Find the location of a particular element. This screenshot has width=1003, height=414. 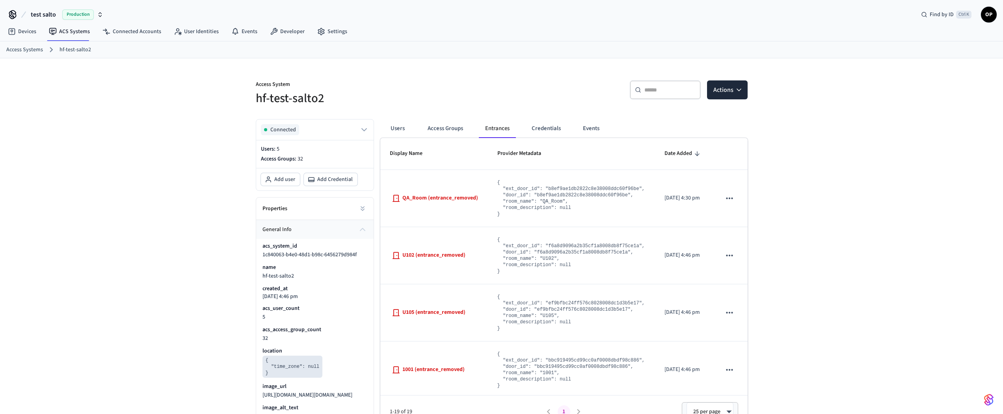

button: Events is located at coordinates (591, 128).